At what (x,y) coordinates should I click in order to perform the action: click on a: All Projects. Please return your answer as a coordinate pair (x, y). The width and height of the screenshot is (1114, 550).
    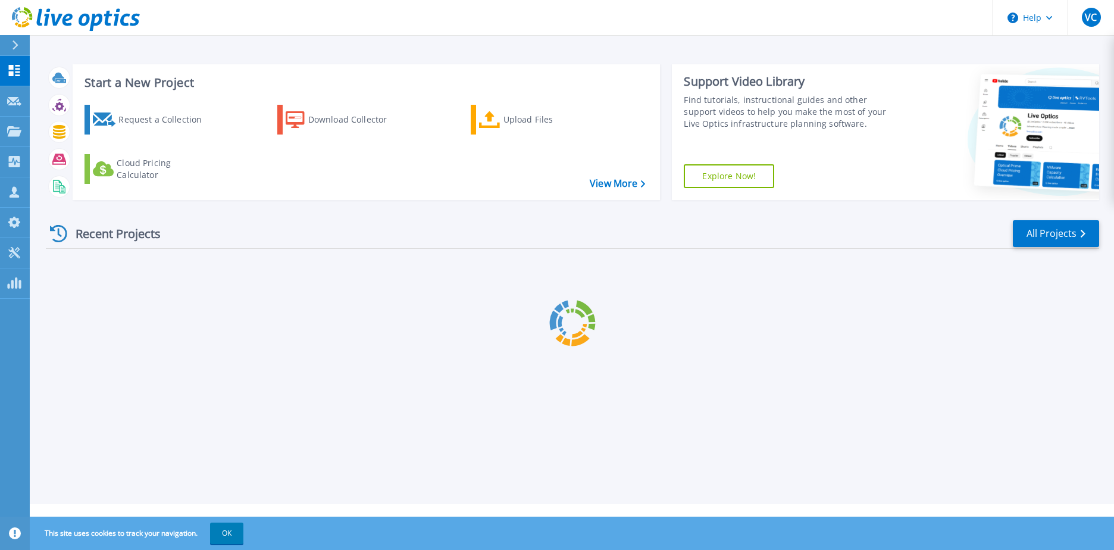
    Looking at the image, I should click on (1056, 233).